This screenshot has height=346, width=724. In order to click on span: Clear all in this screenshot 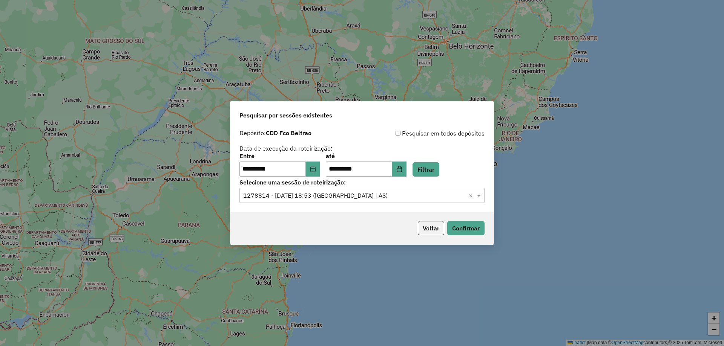, I will do `click(472, 196)`.